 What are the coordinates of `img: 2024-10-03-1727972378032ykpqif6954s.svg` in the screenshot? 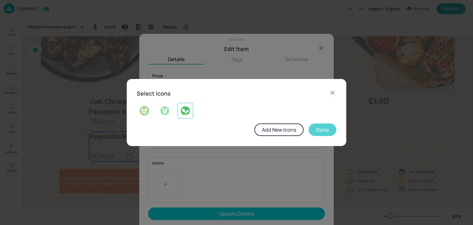 It's located at (144, 111).